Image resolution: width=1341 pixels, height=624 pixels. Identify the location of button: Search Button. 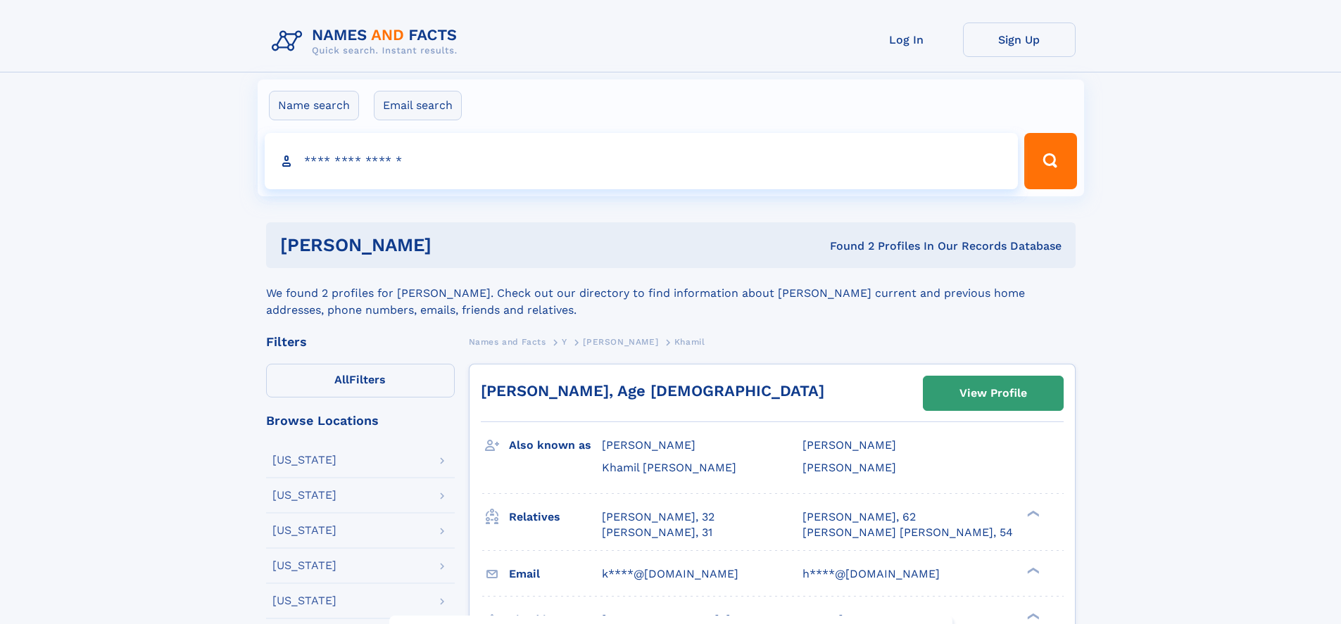
(1050, 161).